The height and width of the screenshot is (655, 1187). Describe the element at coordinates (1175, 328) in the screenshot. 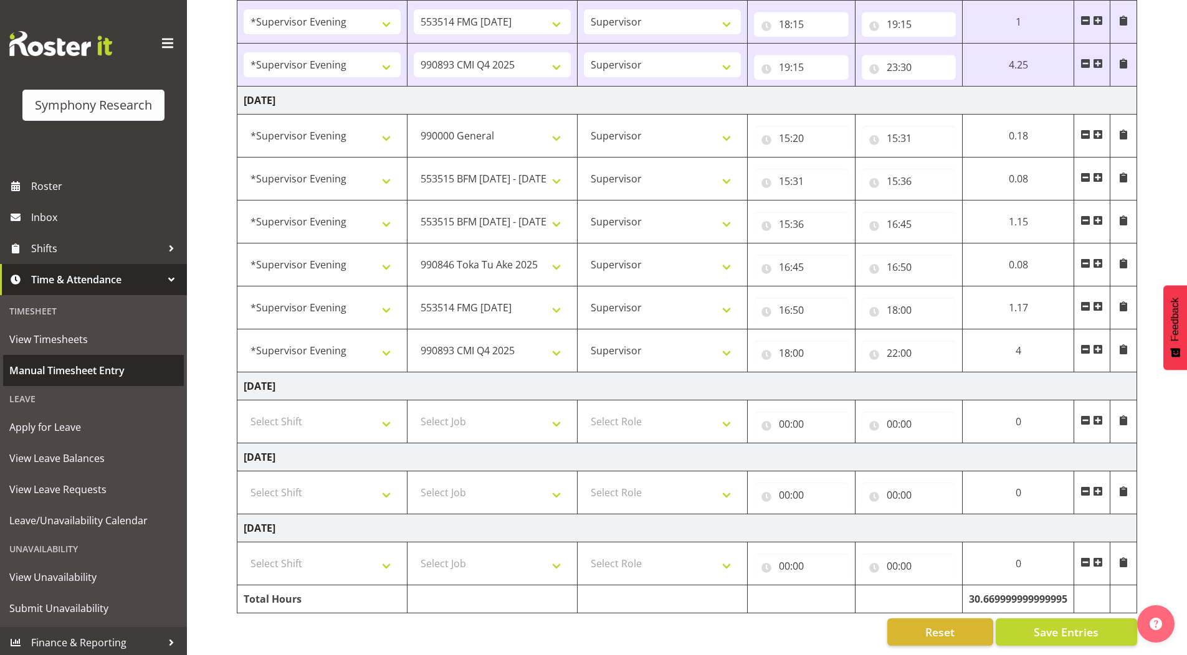

I see `button: Feedback - Show survey` at that location.